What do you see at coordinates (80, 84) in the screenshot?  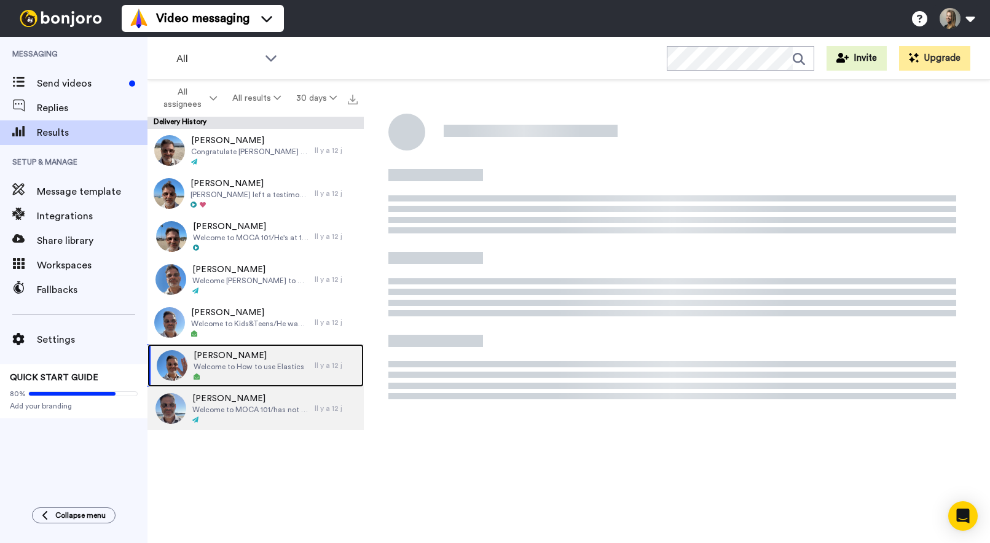 I see `span: Send videos` at bounding box center [80, 84].